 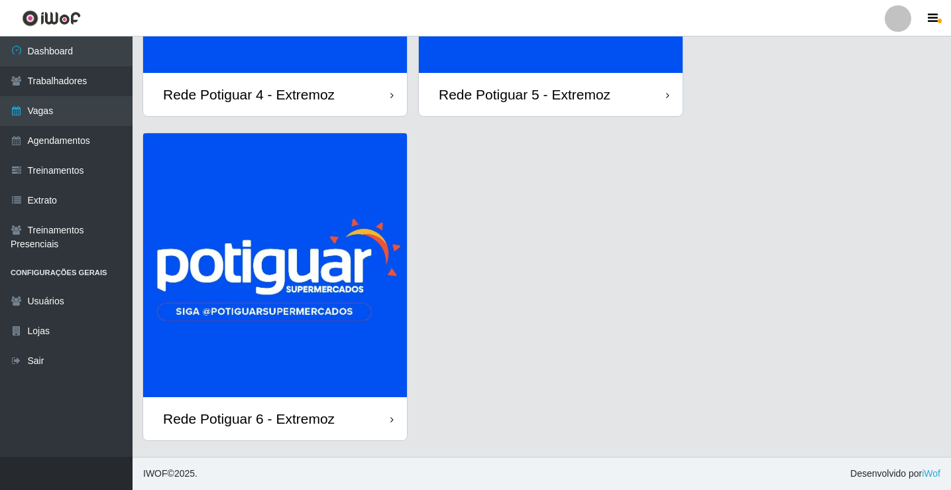 I want to click on div: Rede Potiguar 6 - Extremoz, so click(x=249, y=418).